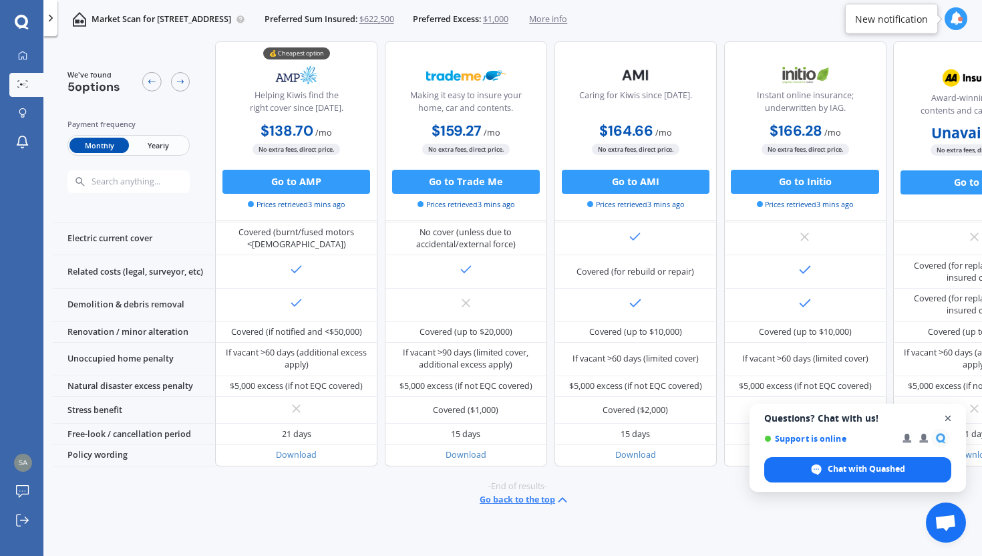  Describe the element at coordinates (134, 456) in the screenshot. I see `div: Policy wording` at that location.